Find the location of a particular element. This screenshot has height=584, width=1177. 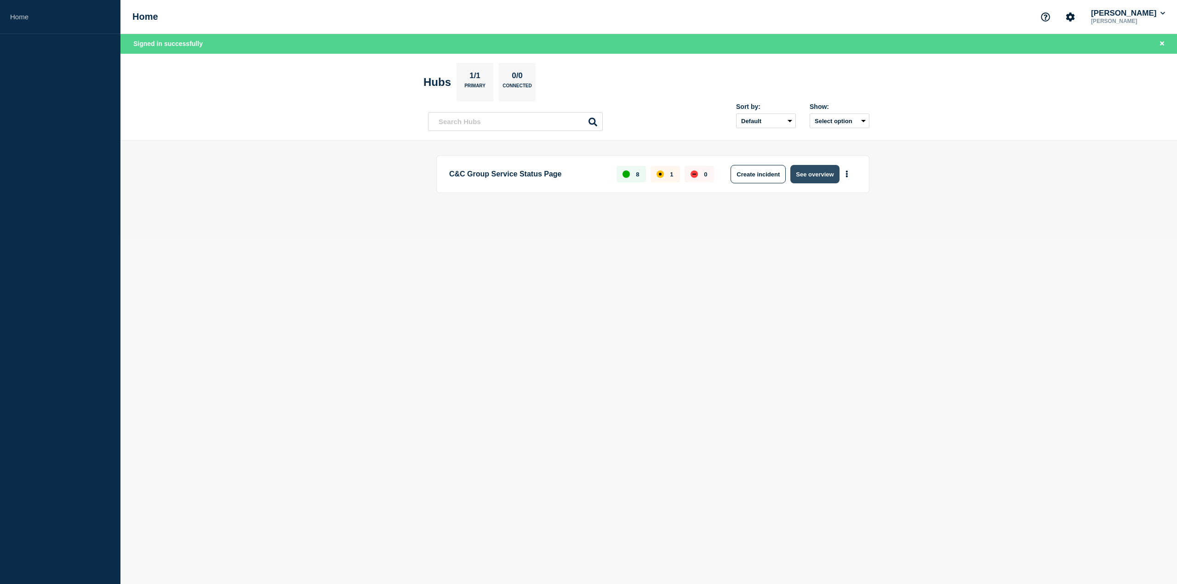

button: More actions is located at coordinates (847, 174).